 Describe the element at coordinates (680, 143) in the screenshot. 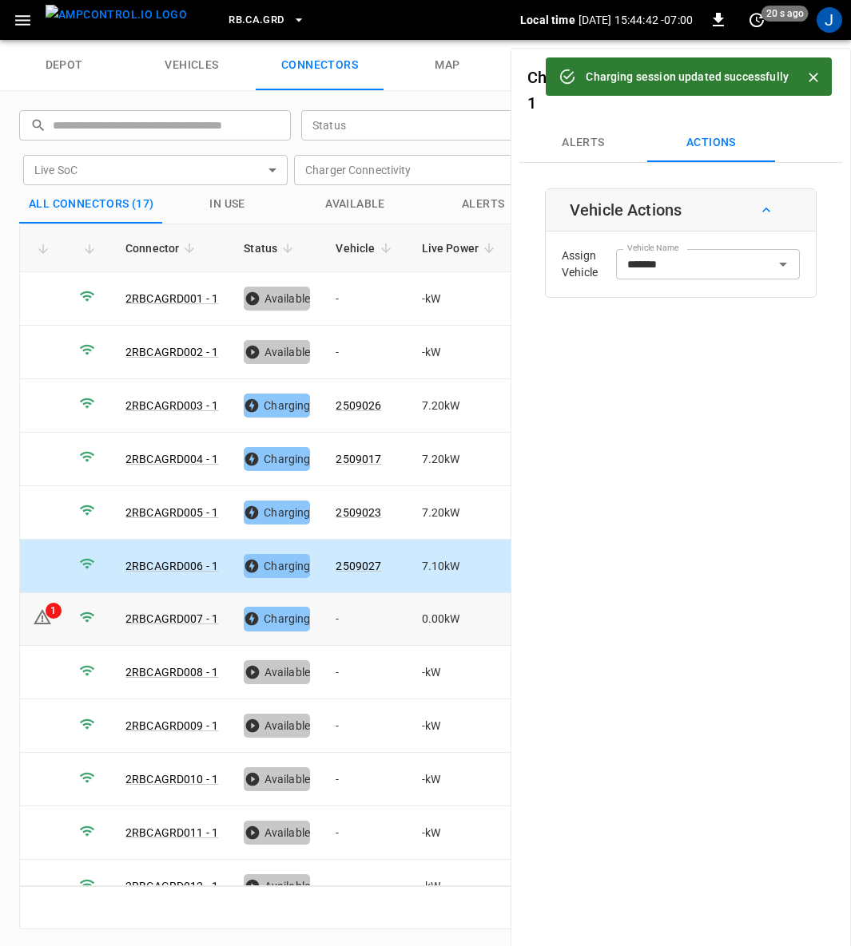

I see `div: Connectors submenus tabs` at that location.